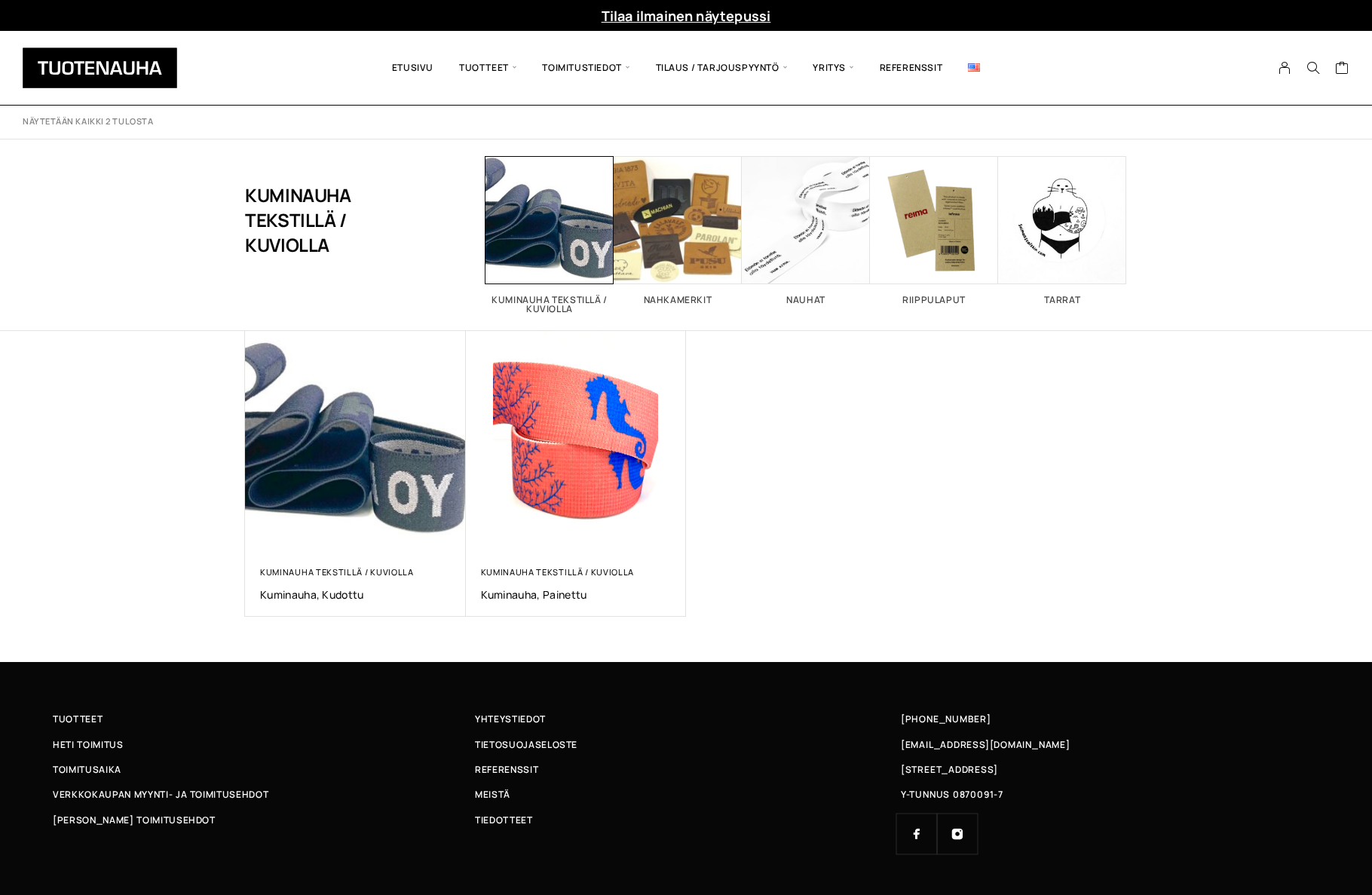  I want to click on a: Visit product category Kuminauha tekstillä / kuviolla, so click(550, 234).